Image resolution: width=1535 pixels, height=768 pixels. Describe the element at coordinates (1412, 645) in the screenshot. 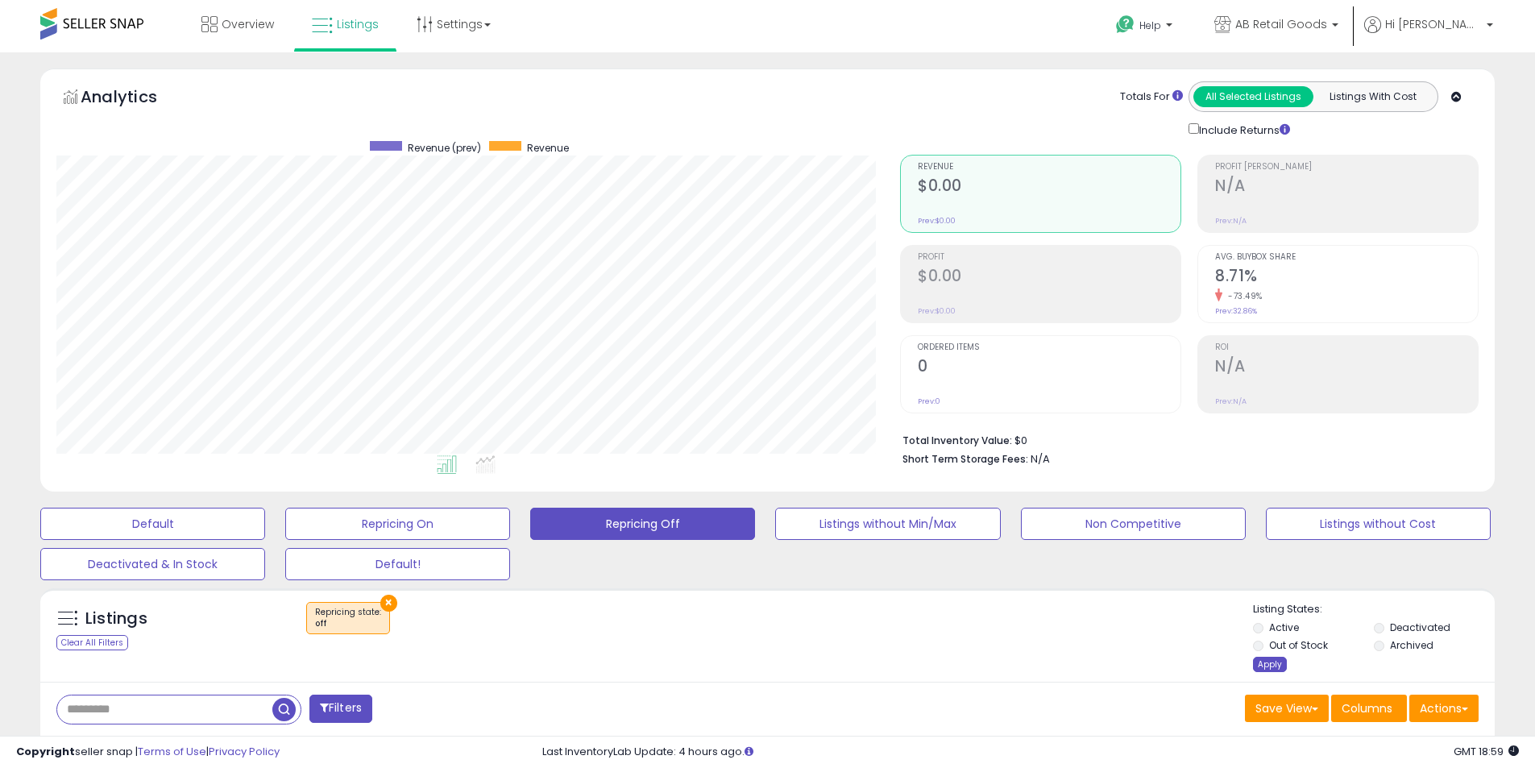

I see `label: Archived` at that location.